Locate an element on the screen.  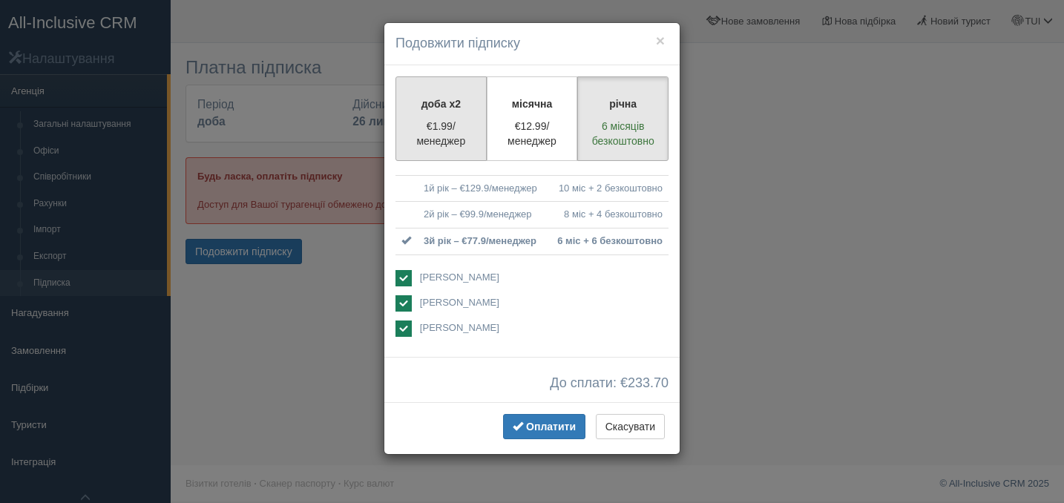
td: 2й рік – €99.9/менеджер is located at coordinates (482, 215).